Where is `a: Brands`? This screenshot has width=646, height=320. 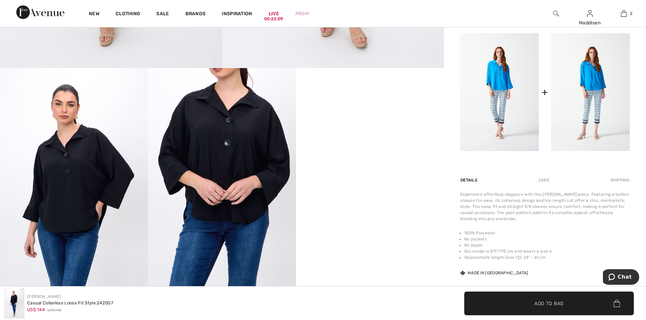 a: Brands is located at coordinates (196, 14).